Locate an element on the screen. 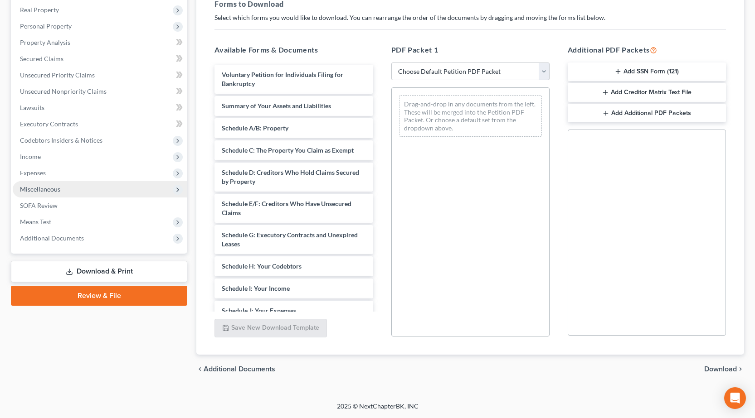 This screenshot has height=418, width=755. p: Select which forms you would like to download. You can rearrange the order of the documents by dr... is located at coordinates (470, 18).